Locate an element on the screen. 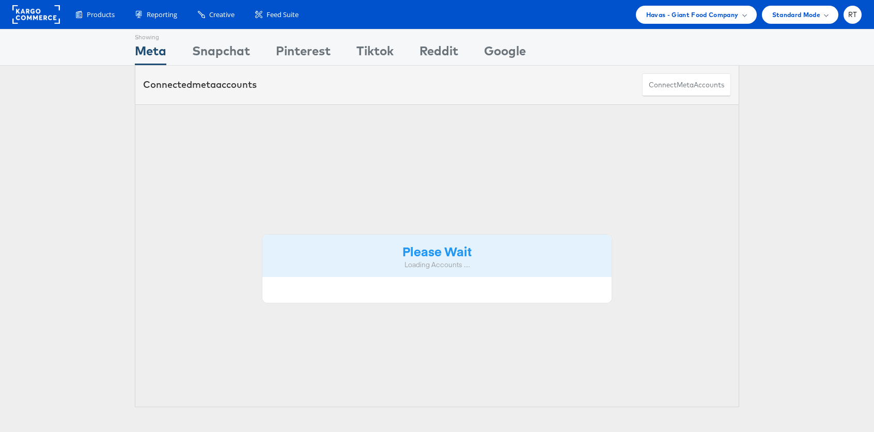 The width and height of the screenshot is (874, 432). div: Pinterest is located at coordinates (303, 53).